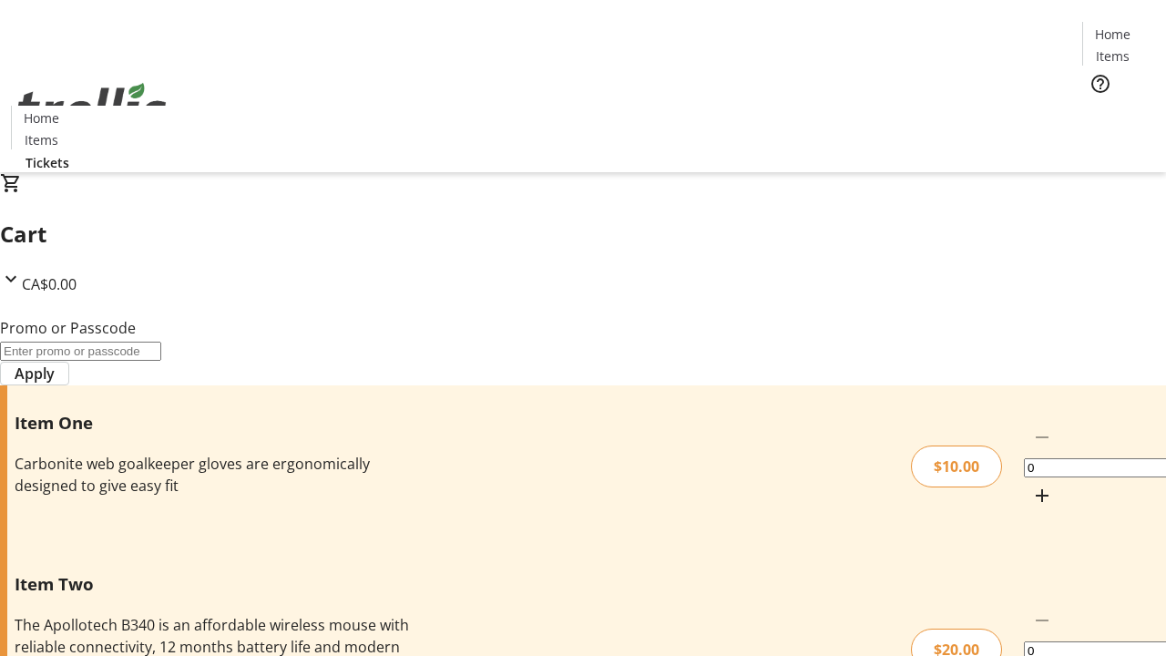  I want to click on span: Apply, so click(35, 374).